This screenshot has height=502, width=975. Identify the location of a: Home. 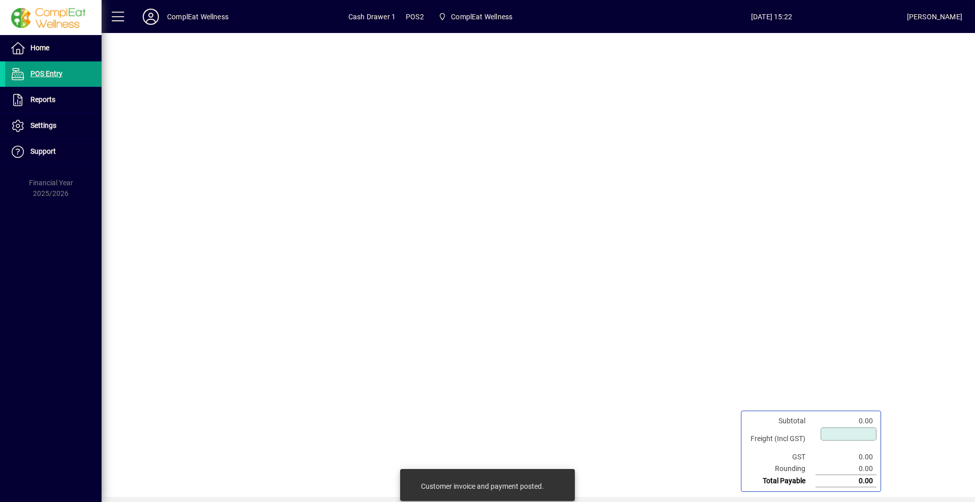
(53, 48).